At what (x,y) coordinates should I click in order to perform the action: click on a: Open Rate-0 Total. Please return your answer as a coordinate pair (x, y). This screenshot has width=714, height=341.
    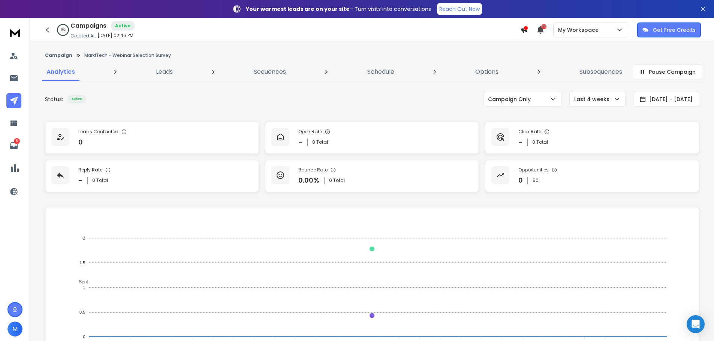
    Looking at the image, I should click on (372, 138).